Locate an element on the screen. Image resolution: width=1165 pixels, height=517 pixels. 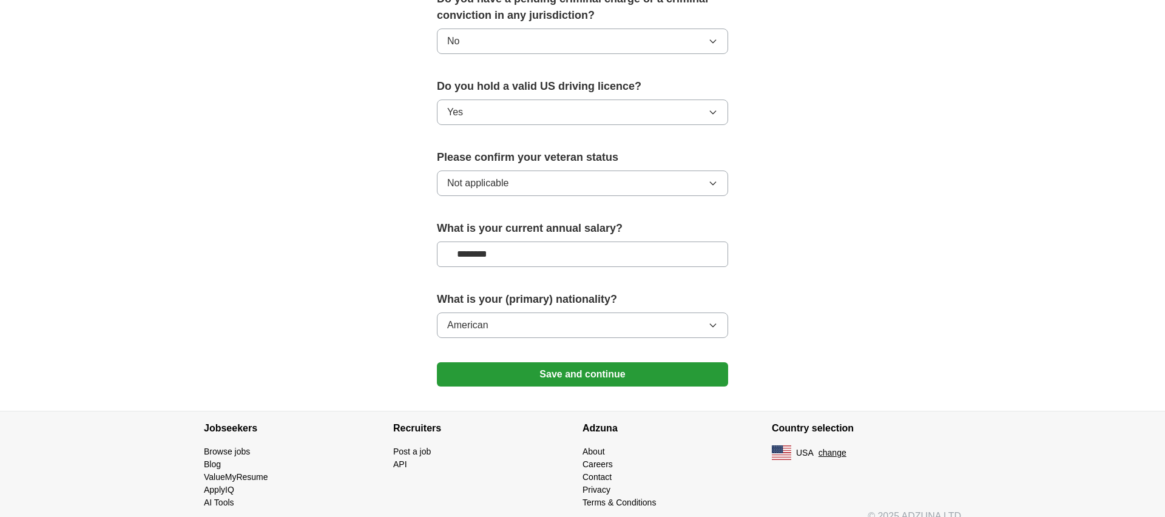
h4: Country selection is located at coordinates (866, 428).